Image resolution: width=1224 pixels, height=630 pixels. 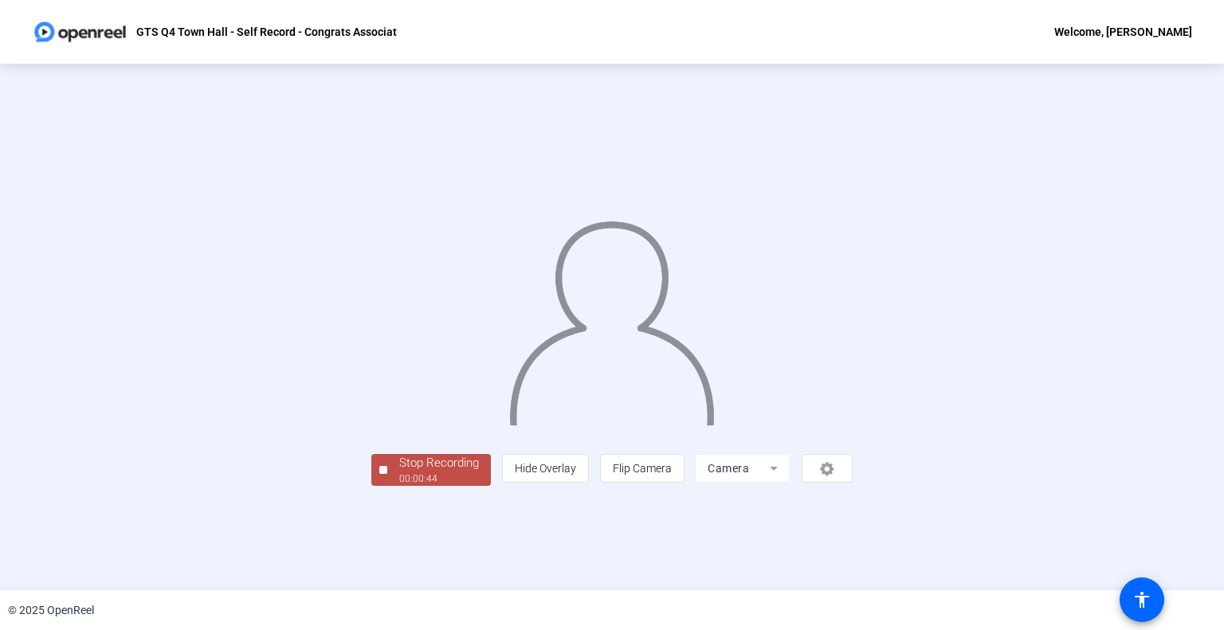 What do you see at coordinates (439, 479) in the screenshot?
I see `div: 00:00:44` at bounding box center [439, 479].